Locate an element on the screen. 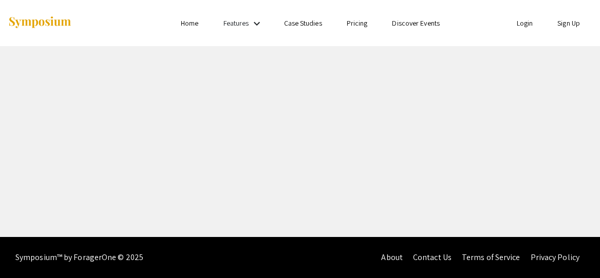  a: Pricing is located at coordinates (357, 23).